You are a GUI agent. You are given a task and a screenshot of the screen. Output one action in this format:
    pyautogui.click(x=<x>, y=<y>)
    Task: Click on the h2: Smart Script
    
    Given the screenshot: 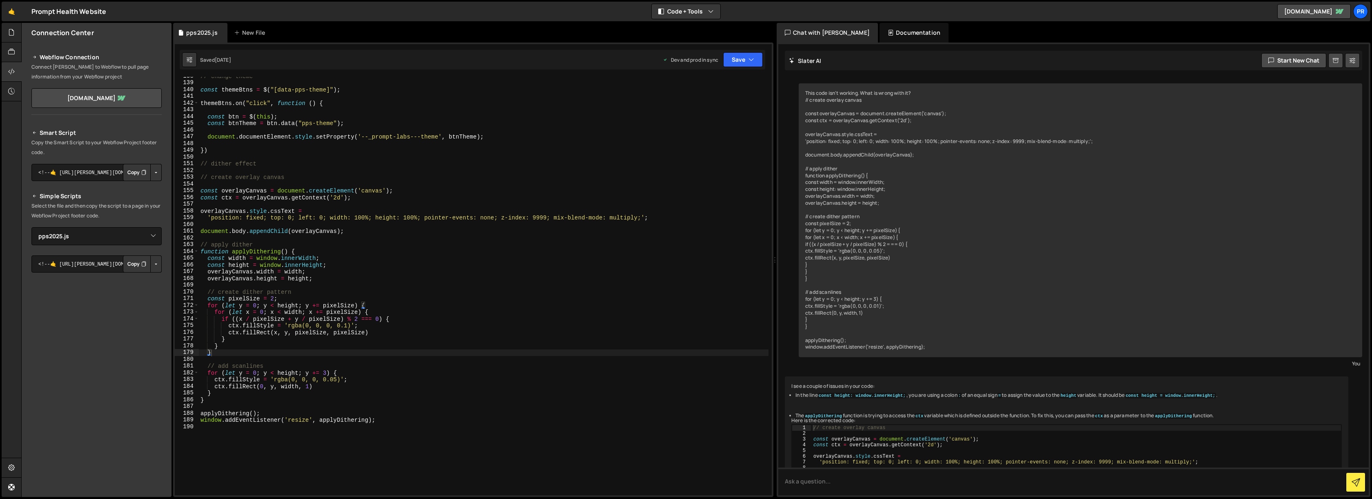 What is the action you would take?
    pyautogui.click(x=96, y=133)
    